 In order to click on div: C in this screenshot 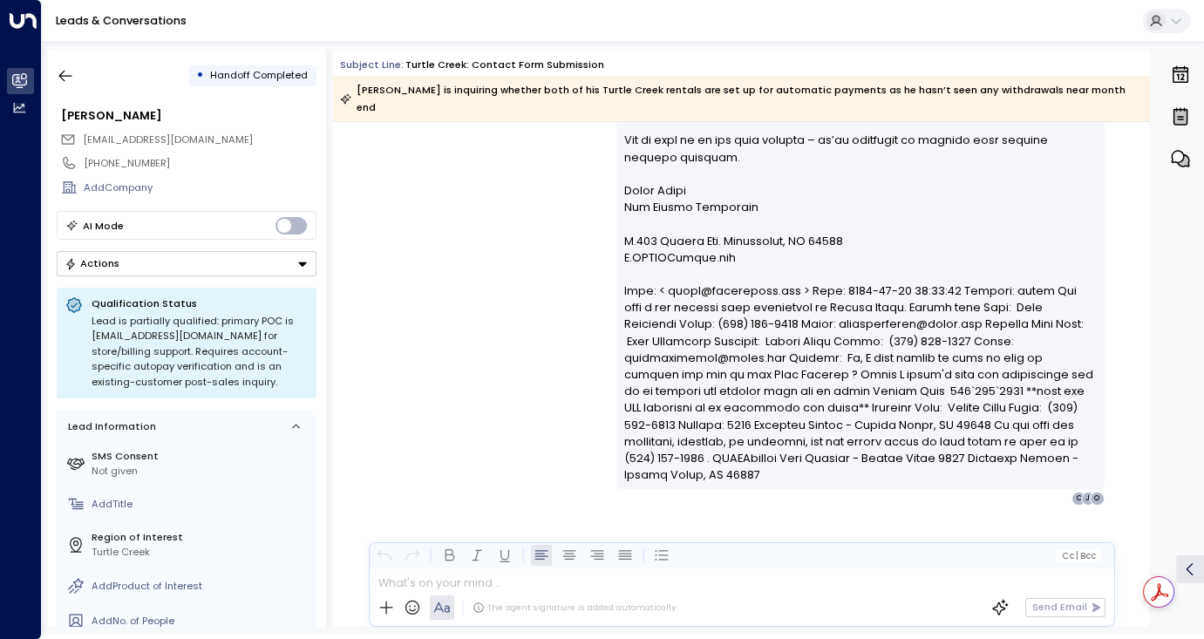, I will do `click(1079, 499)`.